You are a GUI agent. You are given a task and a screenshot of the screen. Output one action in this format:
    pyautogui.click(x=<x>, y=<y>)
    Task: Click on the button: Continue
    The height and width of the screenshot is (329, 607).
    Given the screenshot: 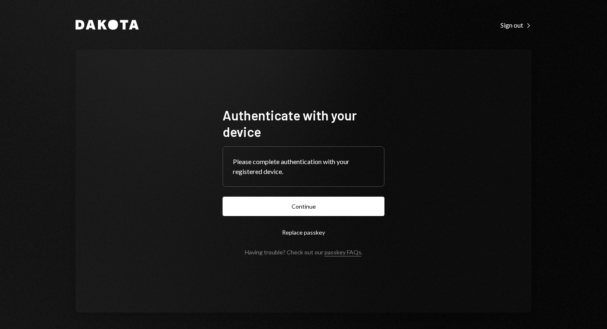 What is the action you would take?
    pyautogui.click(x=303, y=206)
    